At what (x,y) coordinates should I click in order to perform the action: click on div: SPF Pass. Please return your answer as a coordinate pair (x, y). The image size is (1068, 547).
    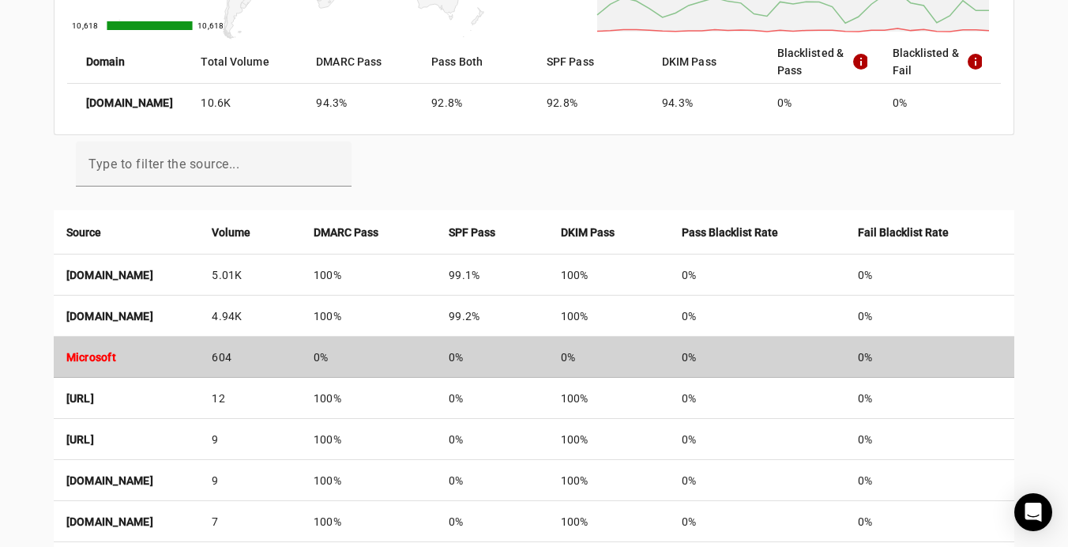
    Looking at the image, I should click on (492, 232).